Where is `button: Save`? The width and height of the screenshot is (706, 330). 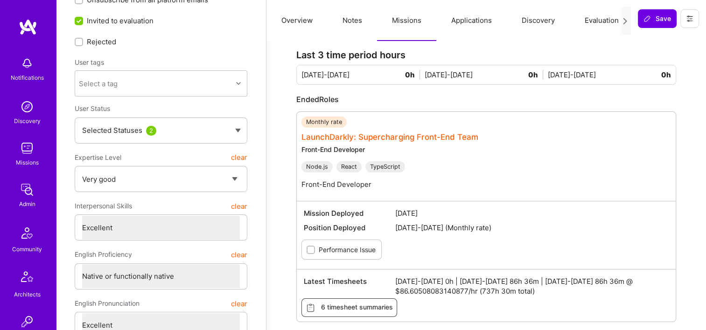 button: Save is located at coordinates (657, 19).